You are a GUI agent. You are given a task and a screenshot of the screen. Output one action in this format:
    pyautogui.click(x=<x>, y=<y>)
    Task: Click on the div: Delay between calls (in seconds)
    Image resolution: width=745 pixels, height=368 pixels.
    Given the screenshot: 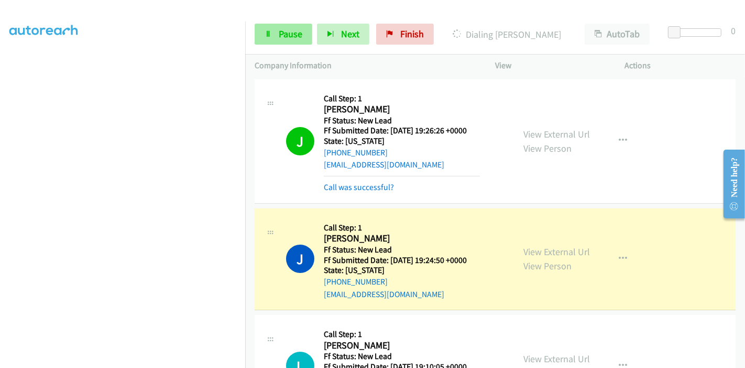 What is the action you would take?
    pyautogui.click(x=698, y=33)
    